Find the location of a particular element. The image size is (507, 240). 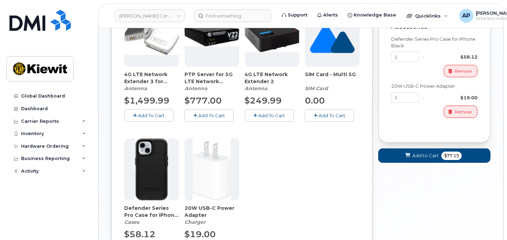

div: SIM Card - Multi 5G is located at coordinates (333, 81).